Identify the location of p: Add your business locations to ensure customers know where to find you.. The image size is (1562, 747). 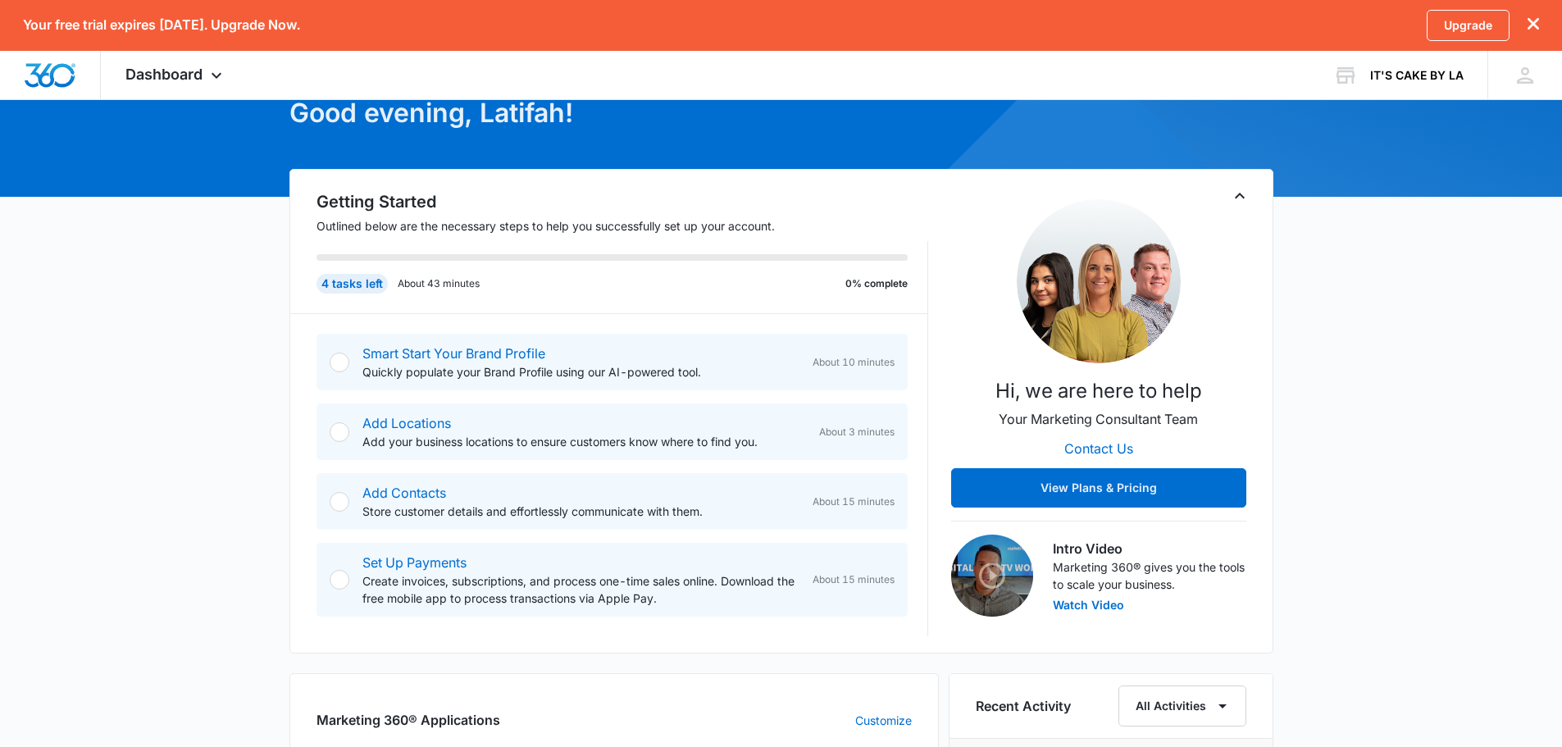
(584, 441).